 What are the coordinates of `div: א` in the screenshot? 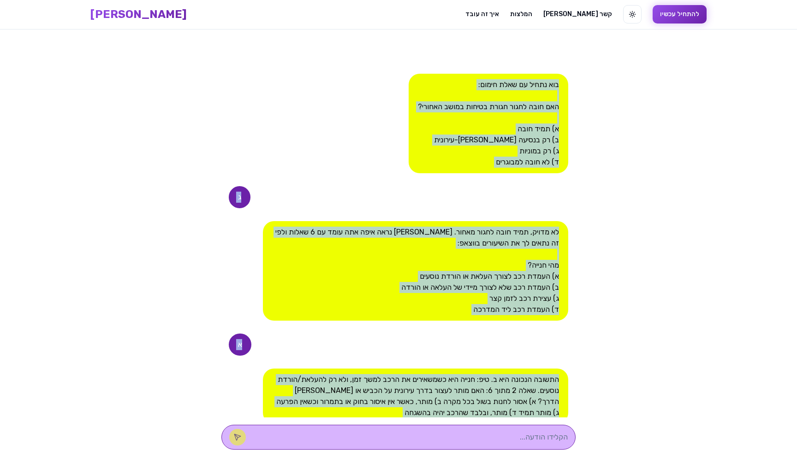 It's located at (240, 345).